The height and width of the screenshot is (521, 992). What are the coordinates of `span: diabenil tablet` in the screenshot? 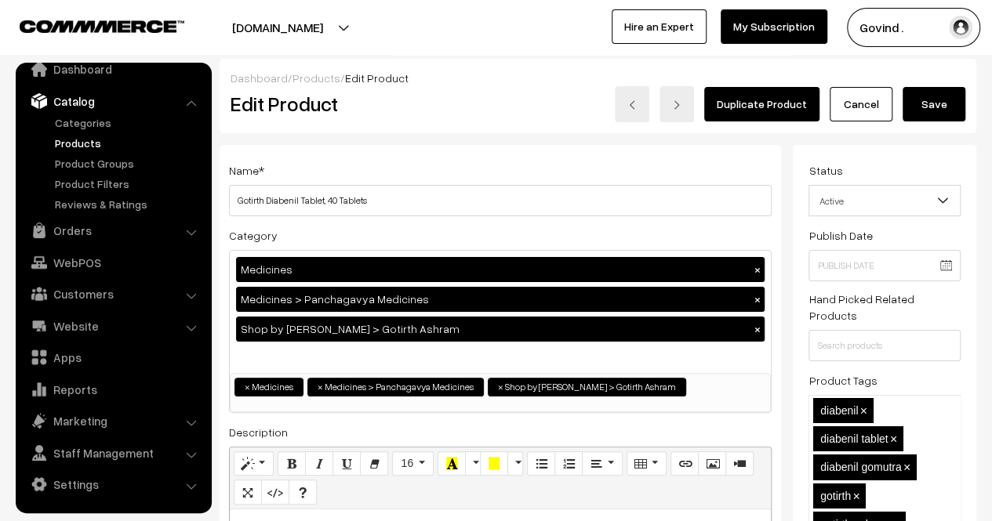 It's located at (854, 439).